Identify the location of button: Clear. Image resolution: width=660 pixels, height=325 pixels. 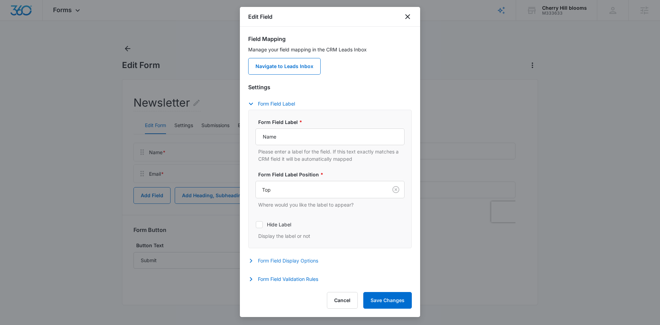
(396, 189).